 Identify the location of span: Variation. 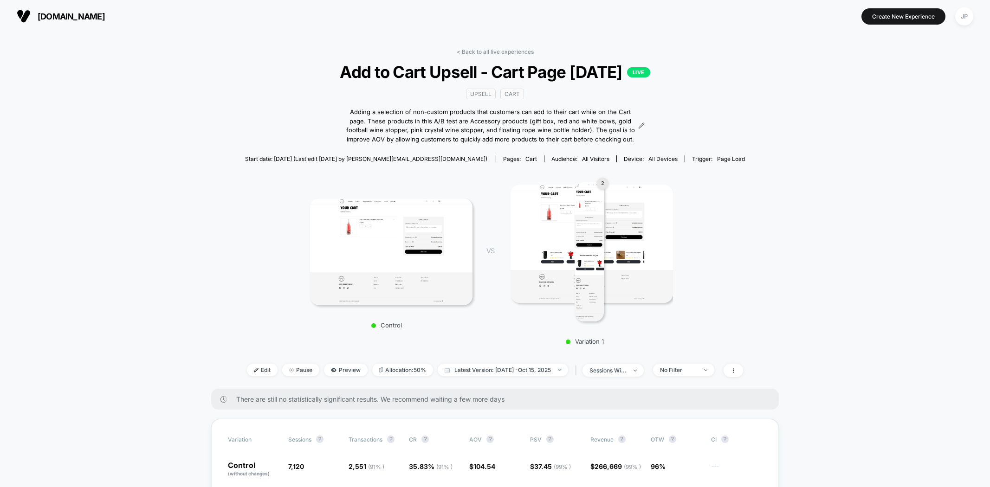
(253, 439).